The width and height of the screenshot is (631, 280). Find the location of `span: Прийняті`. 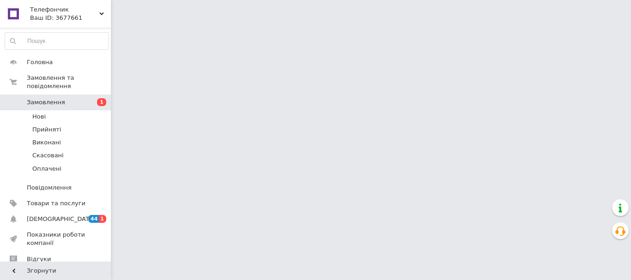

span: Прийняті is located at coordinates (47, 130).